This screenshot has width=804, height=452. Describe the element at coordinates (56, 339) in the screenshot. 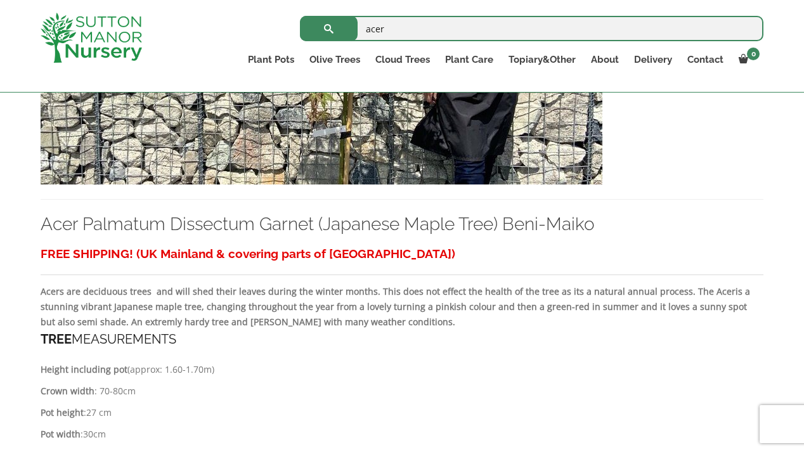

I see `strong: TREE` at that location.